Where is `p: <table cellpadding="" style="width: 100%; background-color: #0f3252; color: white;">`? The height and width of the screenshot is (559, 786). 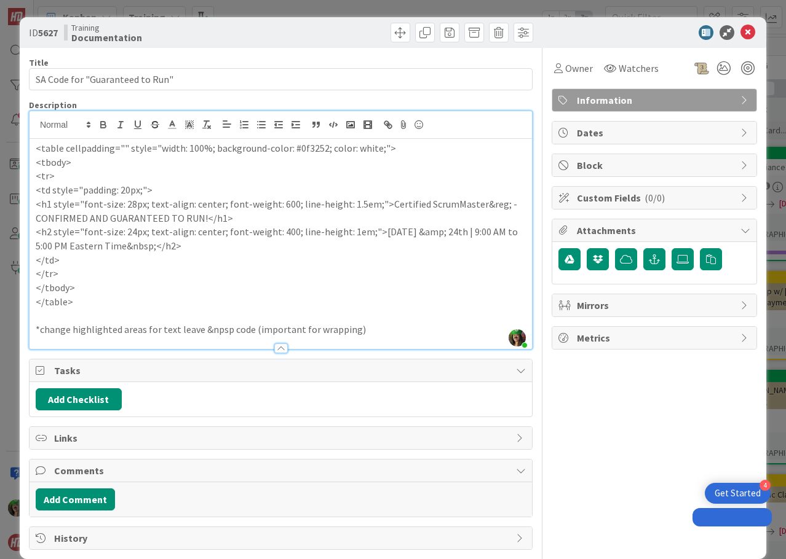
p: <table cellpadding="" style="width: 100%; background-color: #0f3252; color: white;"> is located at coordinates (280, 148).